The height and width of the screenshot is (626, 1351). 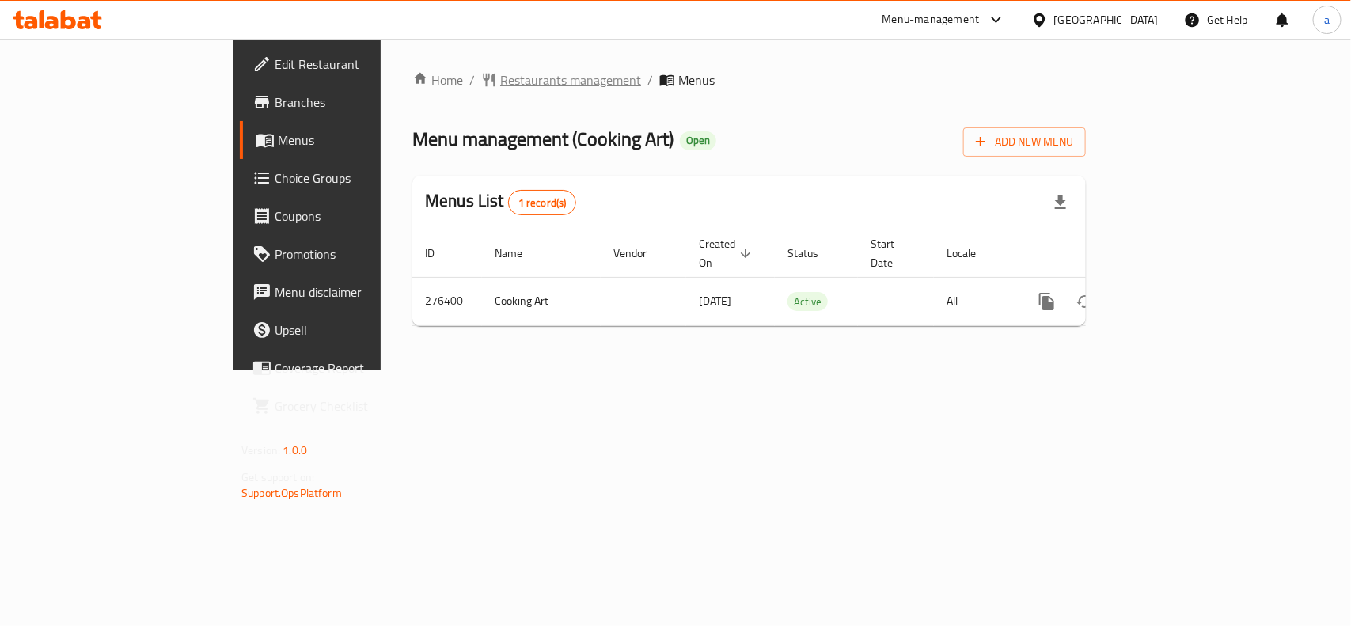 What do you see at coordinates (931, 20) in the screenshot?
I see `div: Menu-management` at bounding box center [931, 20].